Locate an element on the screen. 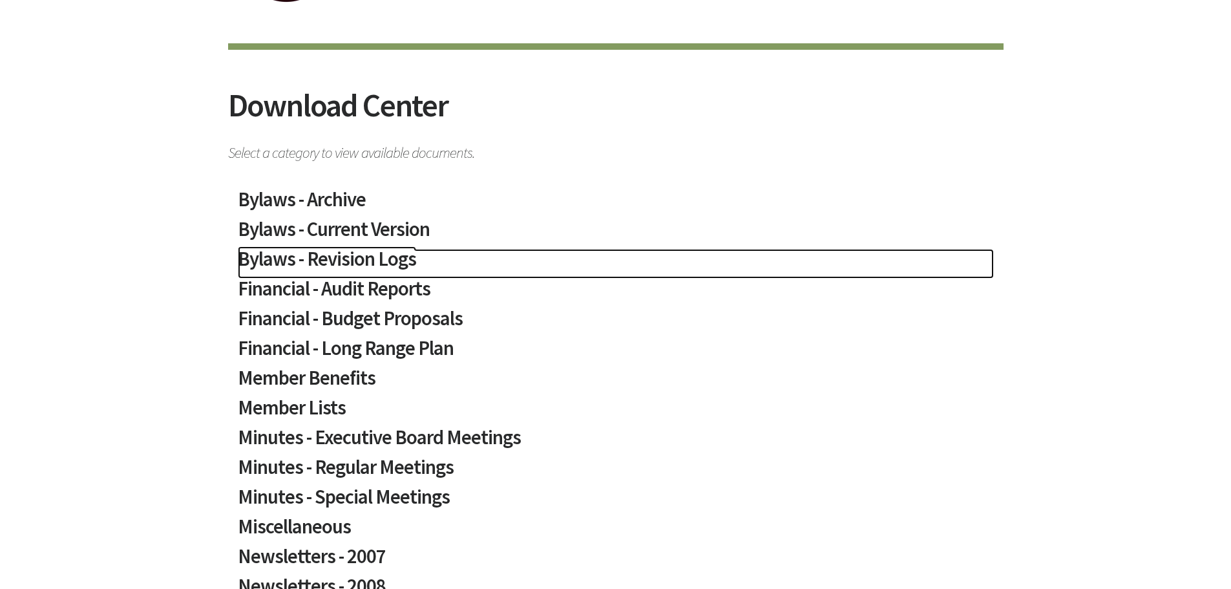  h2: Miscellaneous is located at coordinates (616, 531).